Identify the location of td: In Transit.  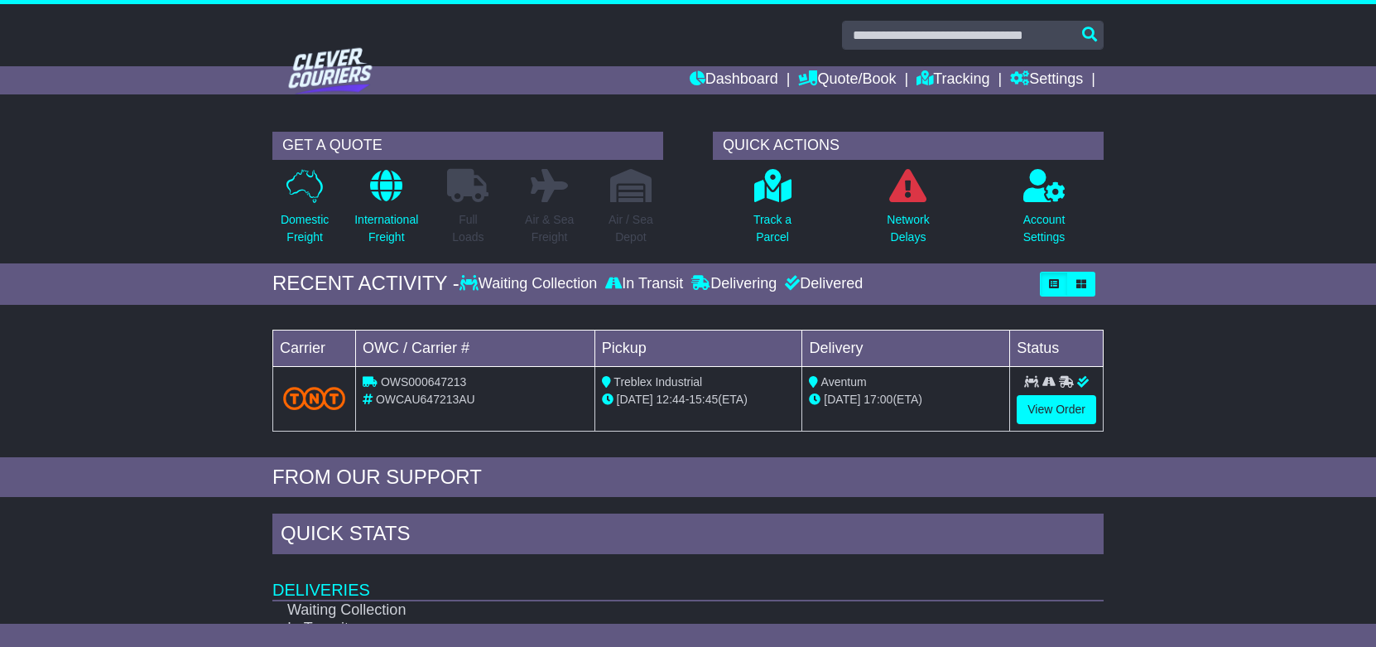
(648, 628).